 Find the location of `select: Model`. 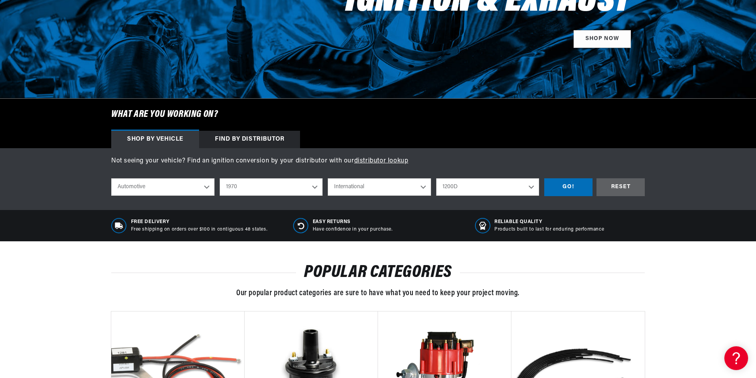

select: Model is located at coordinates (488, 187).